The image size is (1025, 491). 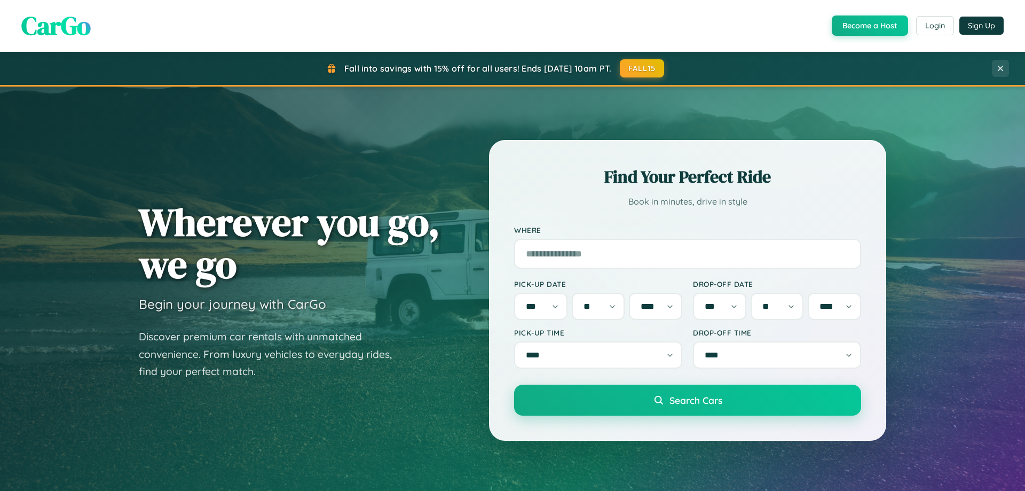 What do you see at coordinates (688, 201) in the screenshot?
I see `p: Book in minutes, drive in style` at bounding box center [688, 201].